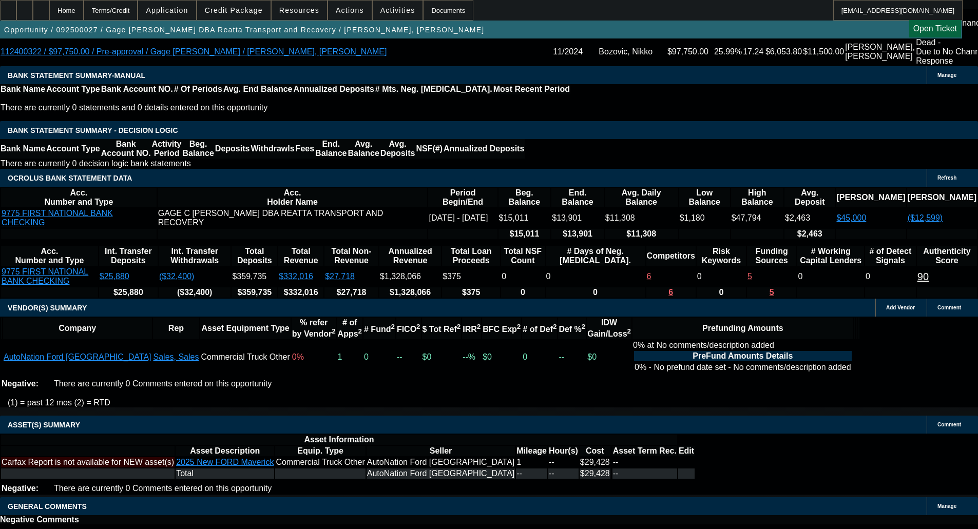 This screenshot has height=529, width=978. Describe the element at coordinates (641, 198) in the screenshot. I see `th: Avg. Daily Balance` at that location.